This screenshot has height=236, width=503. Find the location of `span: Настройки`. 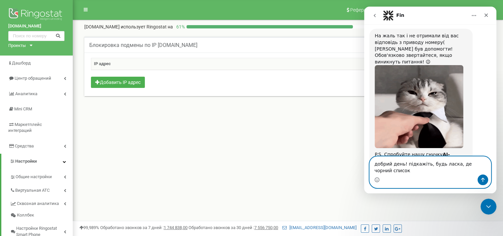

span: Настройки is located at coordinates (26, 161).